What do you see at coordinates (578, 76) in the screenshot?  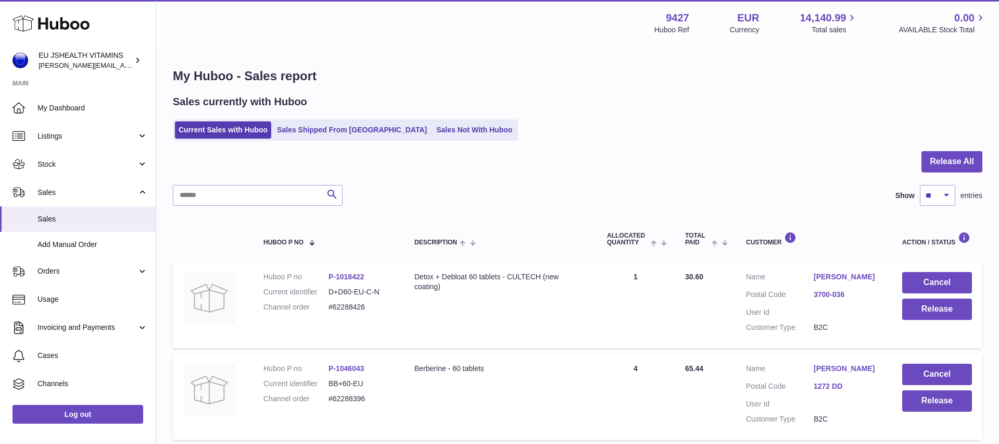 I see `h1: My Huboo - Sales report` at bounding box center [578, 76].